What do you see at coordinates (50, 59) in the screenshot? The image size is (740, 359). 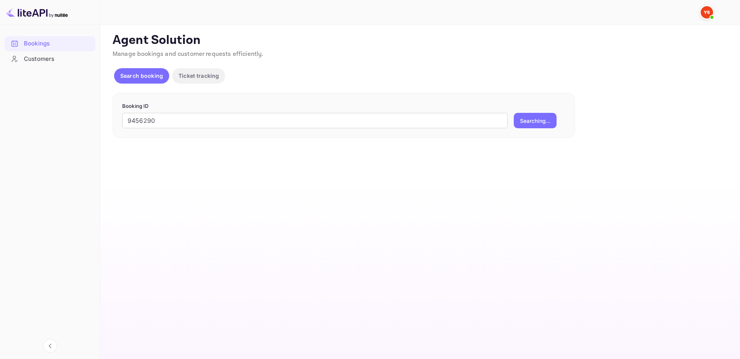 I see `a: Customers` at bounding box center [50, 59].